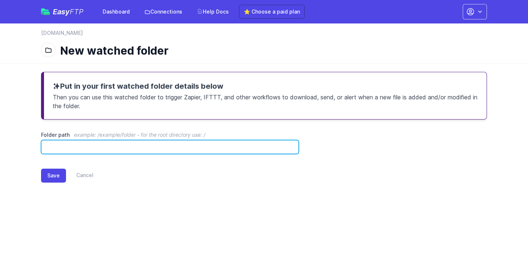 The width and height of the screenshot is (528, 268). What do you see at coordinates (271, 51) in the screenshot?
I see `h1: New watched folder` at bounding box center [271, 51].